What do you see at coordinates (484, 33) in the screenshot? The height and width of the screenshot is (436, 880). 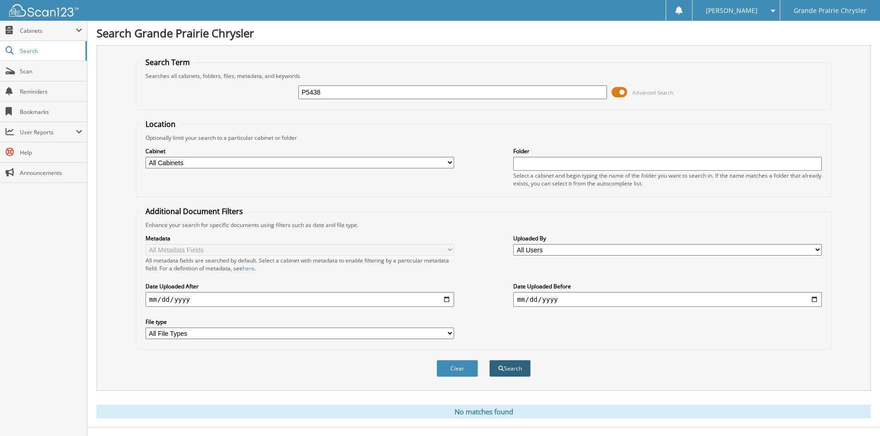 I see `h1: Search Grande Prairie Chrysler` at bounding box center [484, 33].